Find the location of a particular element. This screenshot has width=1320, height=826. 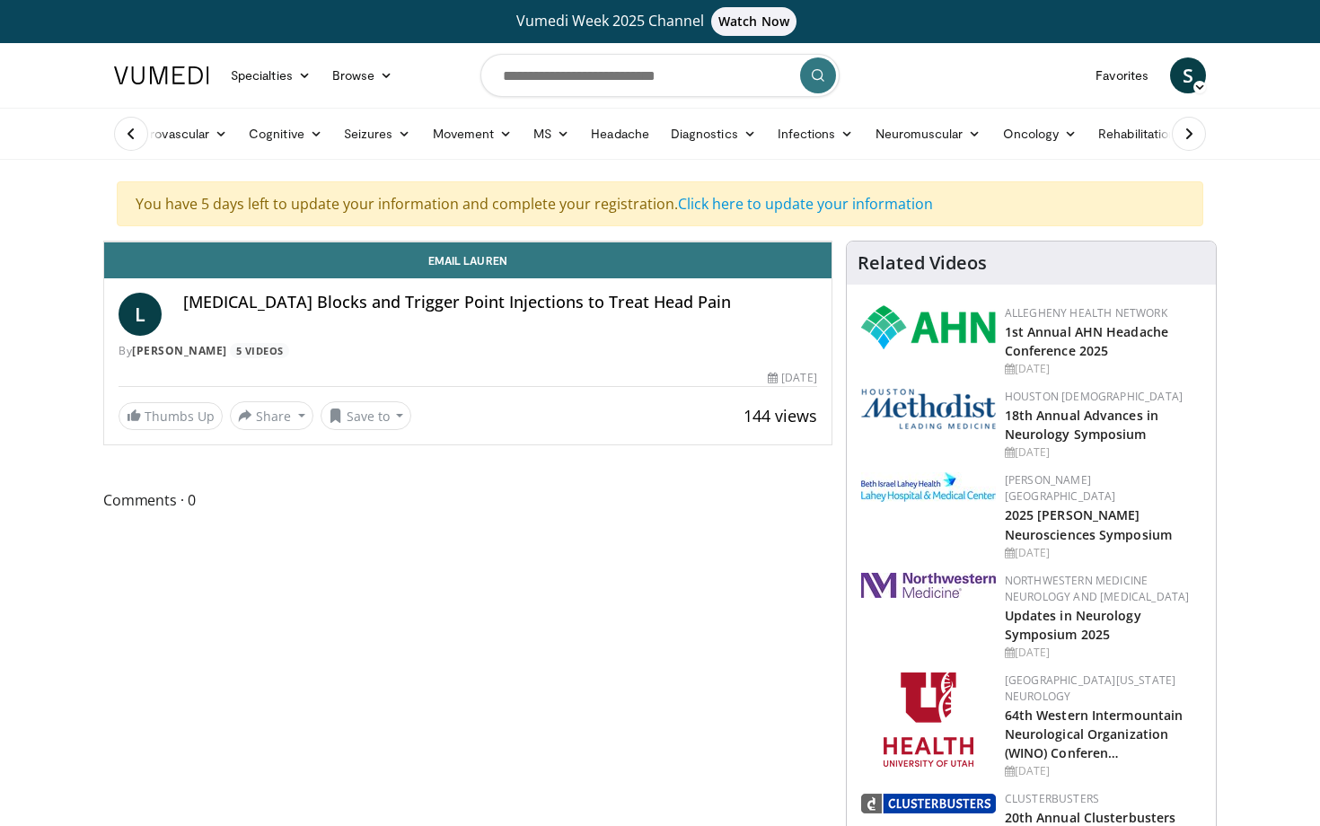

a: Email Lauren is located at coordinates (468, 260).